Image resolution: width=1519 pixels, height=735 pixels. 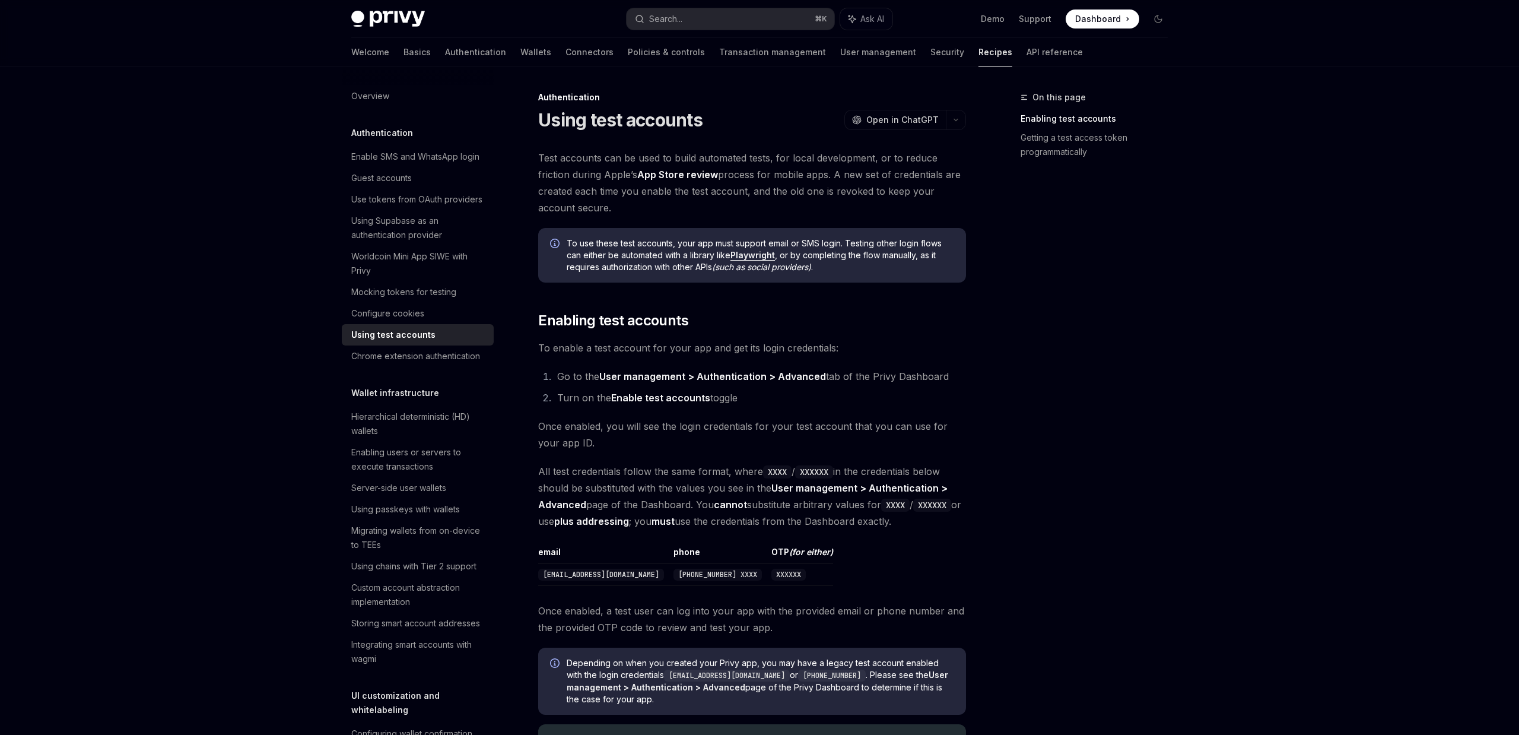 I want to click on a: Use tokens from OAuth providers, so click(x=418, y=199).